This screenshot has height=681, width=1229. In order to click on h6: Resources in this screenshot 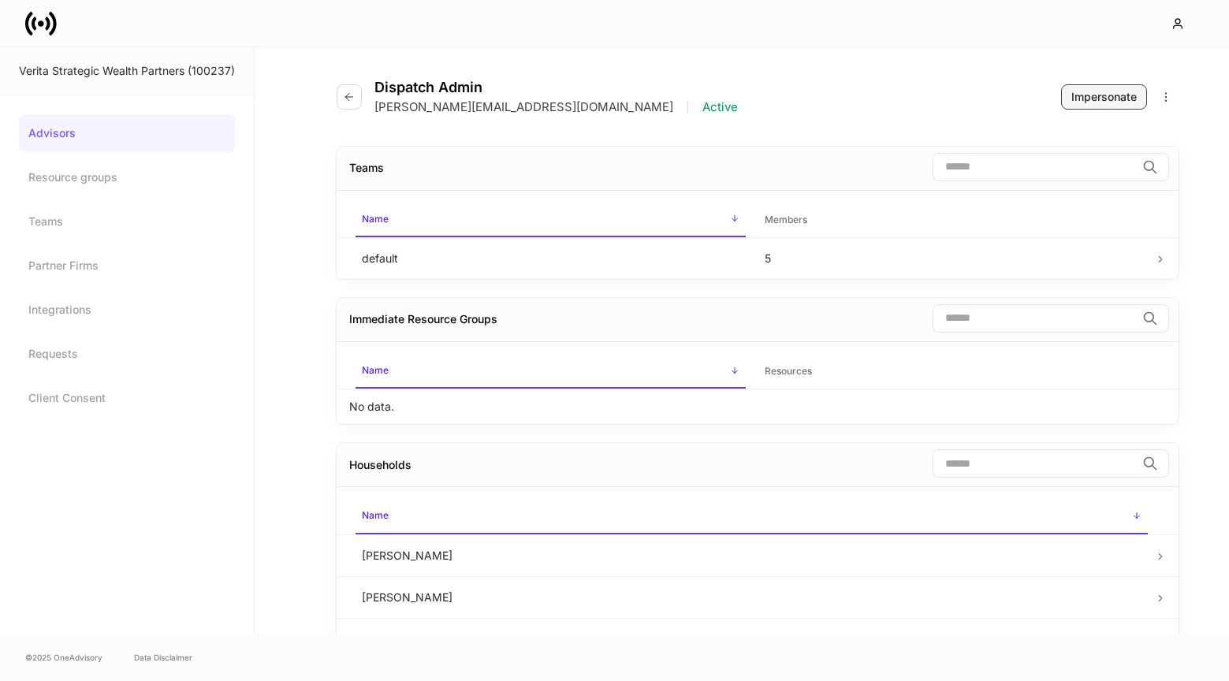, I will do `click(788, 370)`.